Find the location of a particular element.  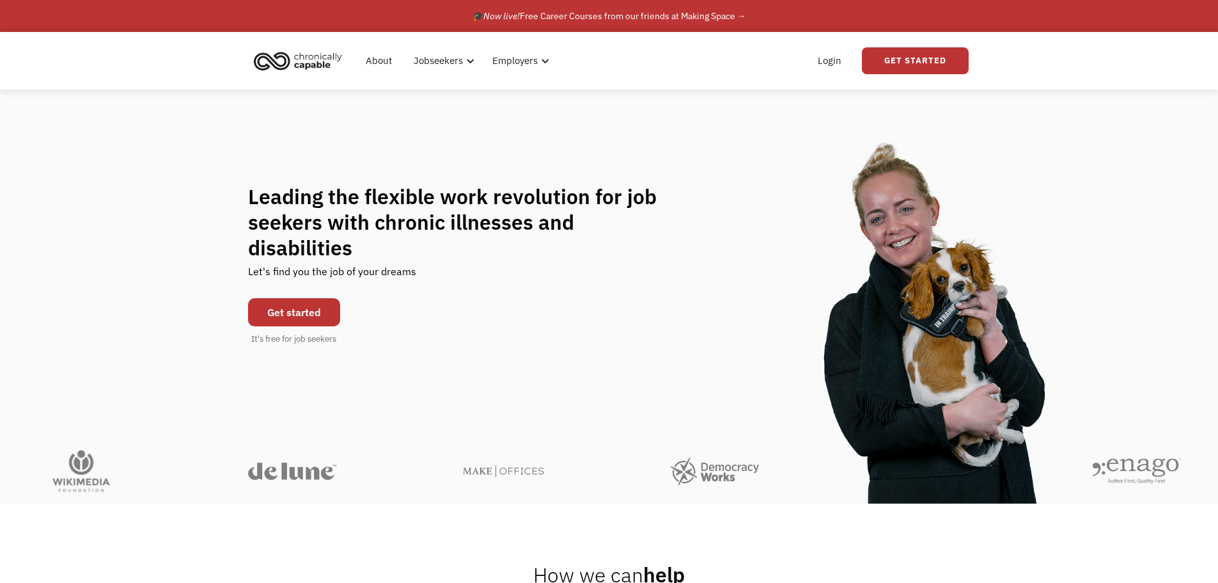

img: Chronically Capable logo is located at coordinates (298, 61).